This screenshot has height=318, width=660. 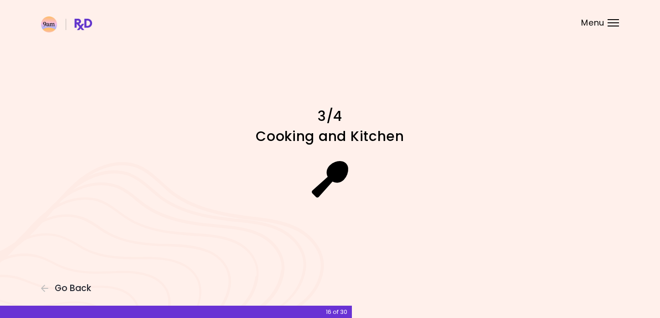 I want to click on span: Menu, so click(x=593, y=23).